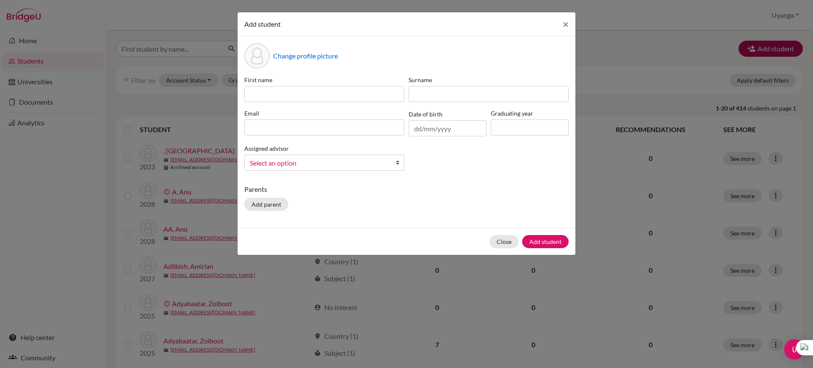 This screenshot has width=813, height=368. I want to click on label: Assigned advisor, so click(266, 148).